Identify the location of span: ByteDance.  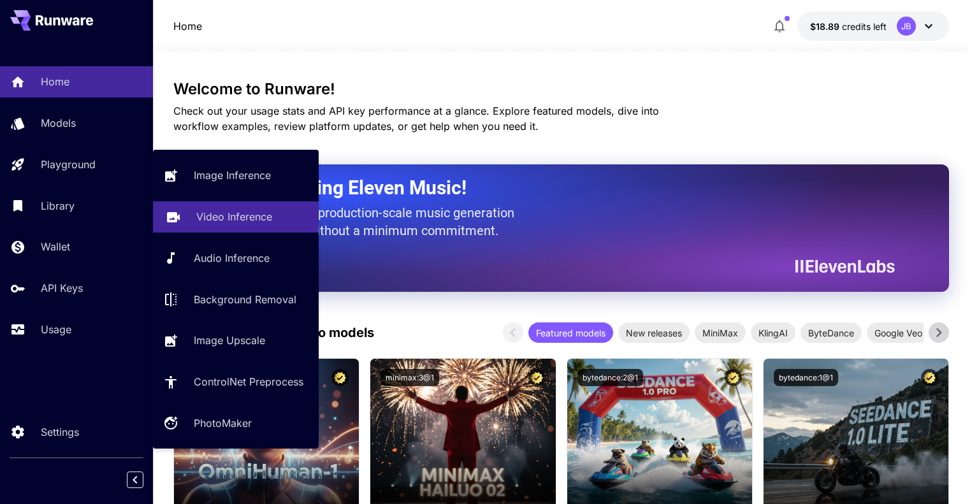
(831, 333).